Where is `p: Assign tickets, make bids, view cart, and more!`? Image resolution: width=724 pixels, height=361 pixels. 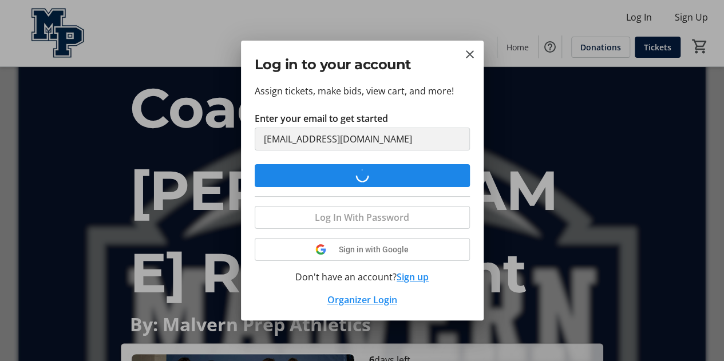 p: Assign tickets, make bids, view cart, and more! is located at coordinates (362, 91).